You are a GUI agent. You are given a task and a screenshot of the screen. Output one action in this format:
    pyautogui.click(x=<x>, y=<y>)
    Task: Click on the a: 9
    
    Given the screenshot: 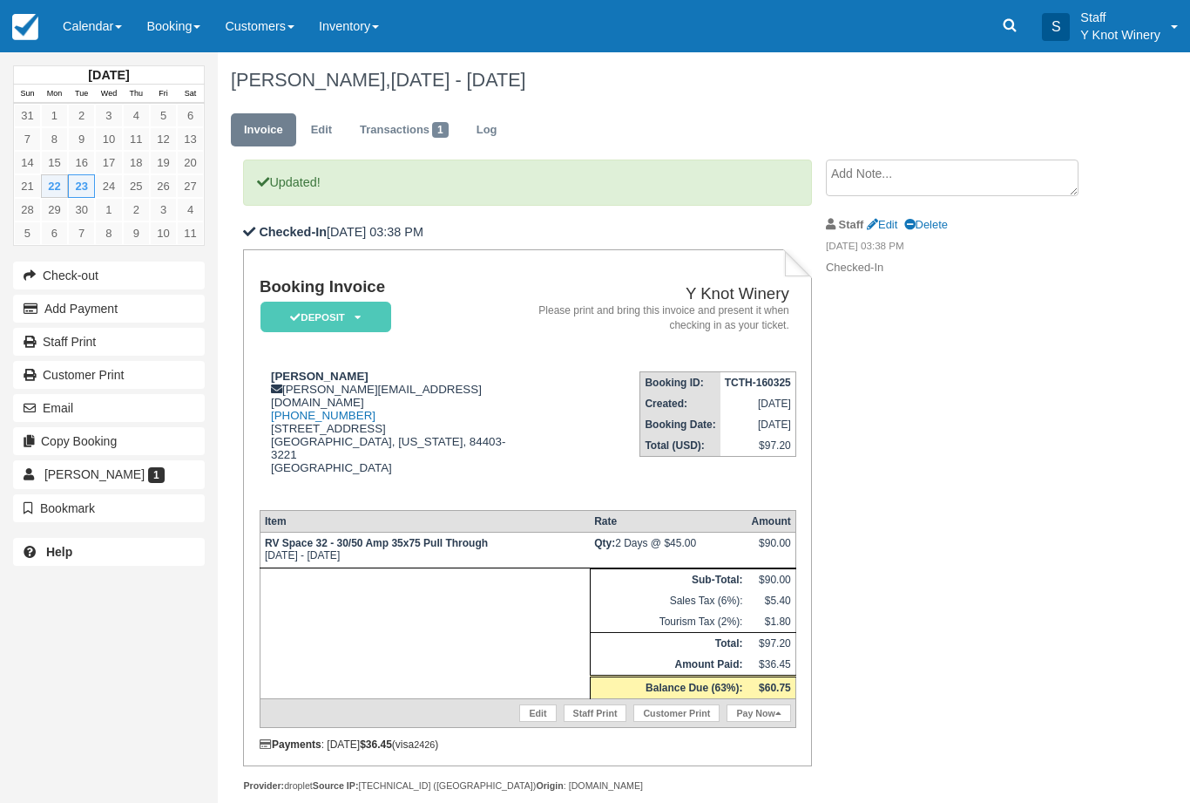 What is the action you would take?
    pyautogui.click(x=81, y=139)
    